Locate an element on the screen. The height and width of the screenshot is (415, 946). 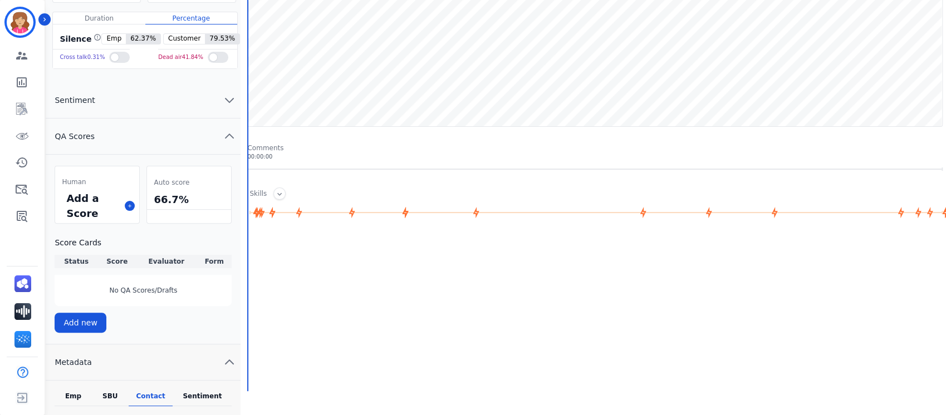
th: Score is located at coordinates (117, 262).